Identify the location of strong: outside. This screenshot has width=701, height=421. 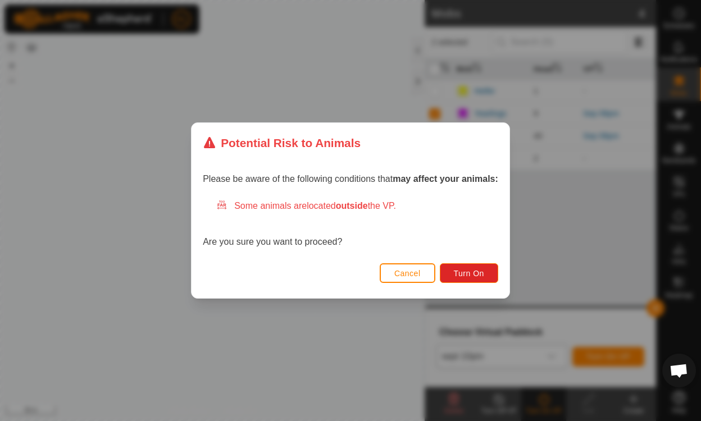
(352, 206).